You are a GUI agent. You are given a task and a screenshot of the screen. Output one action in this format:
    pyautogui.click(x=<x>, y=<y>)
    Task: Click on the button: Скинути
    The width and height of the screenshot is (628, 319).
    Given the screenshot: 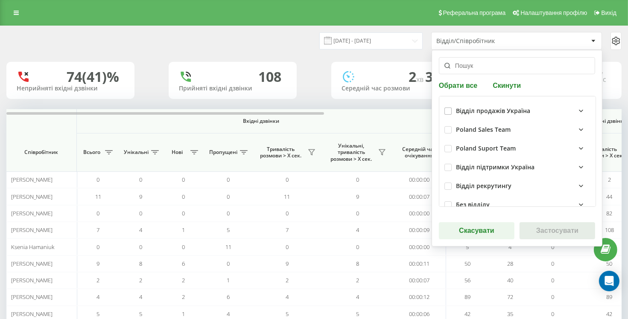 What is the action you would take?
    pyautogui.click(x=507, y=85)
    